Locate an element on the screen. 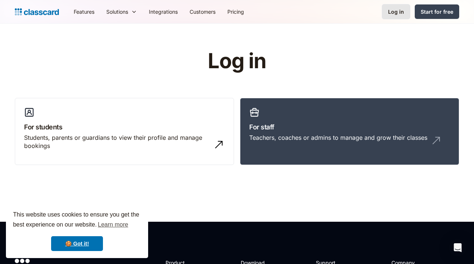 The height and width of the screenshot is (264, 474). h1: Log in is located at coordinates (237, 61).